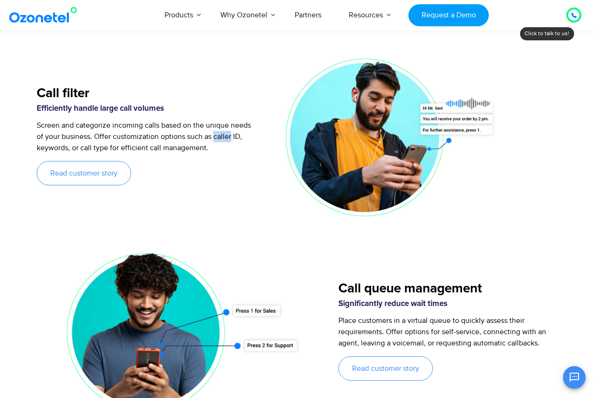 The width and height of the screenshot is (595, 398). Describe the element at coordinates (146, 109) in the screenshot. I see `h6: Efficiently handle large call volumes` at that location.